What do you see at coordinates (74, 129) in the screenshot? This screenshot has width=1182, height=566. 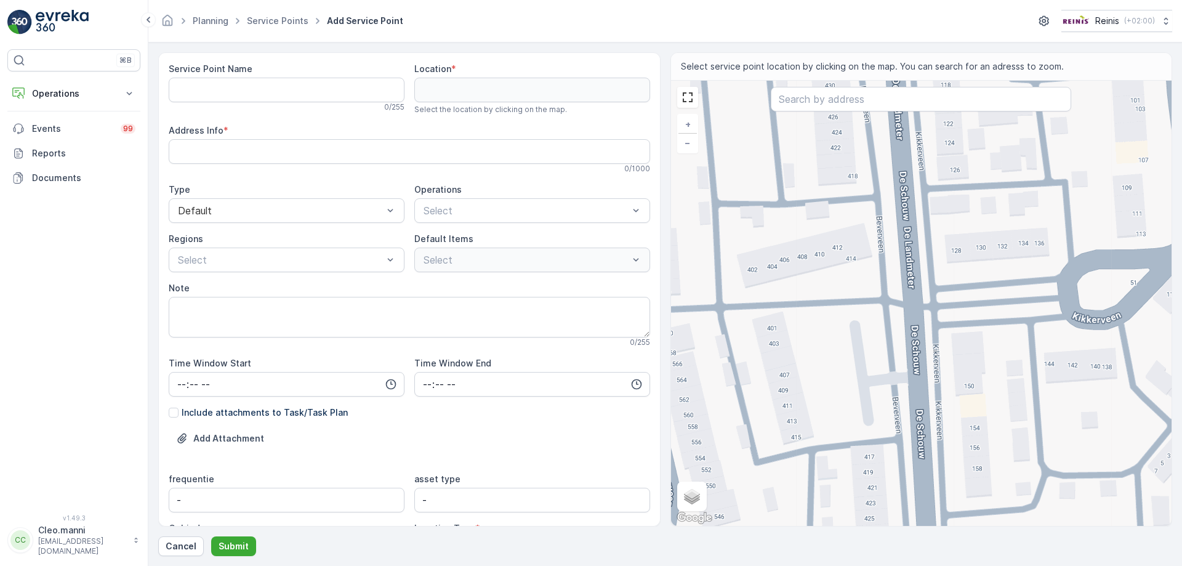 I see `a: Events99` at bounding box center [74, 129].